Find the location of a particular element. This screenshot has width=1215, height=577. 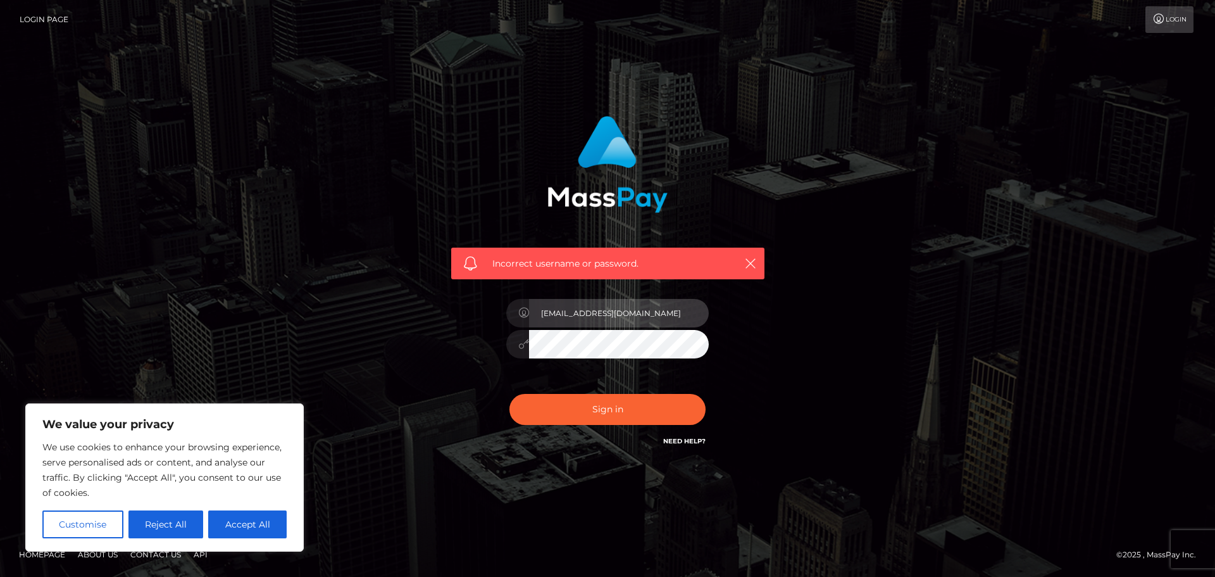

button: Accept All is located at coordinates (247, 524).